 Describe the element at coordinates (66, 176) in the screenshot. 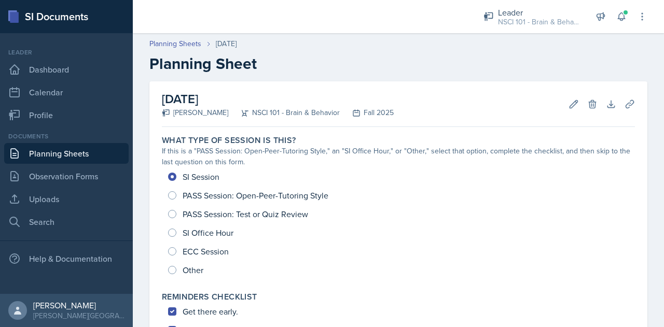

I see `a: Observation Forms` at that location.